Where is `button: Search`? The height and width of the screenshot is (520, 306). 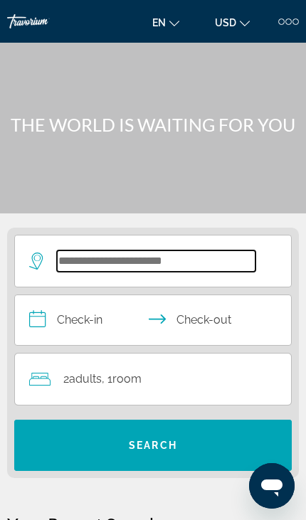 button: Search is located at coordinates (153, 446).